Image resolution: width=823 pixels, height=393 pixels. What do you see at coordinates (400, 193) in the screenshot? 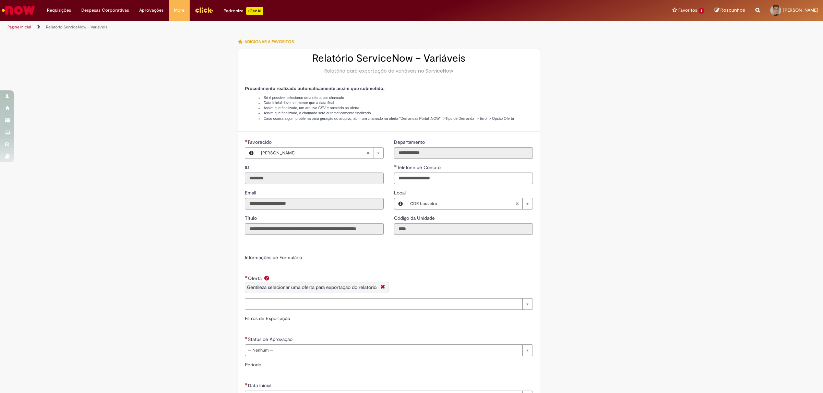
I see `span: Local` at bounding box center [400, 193].